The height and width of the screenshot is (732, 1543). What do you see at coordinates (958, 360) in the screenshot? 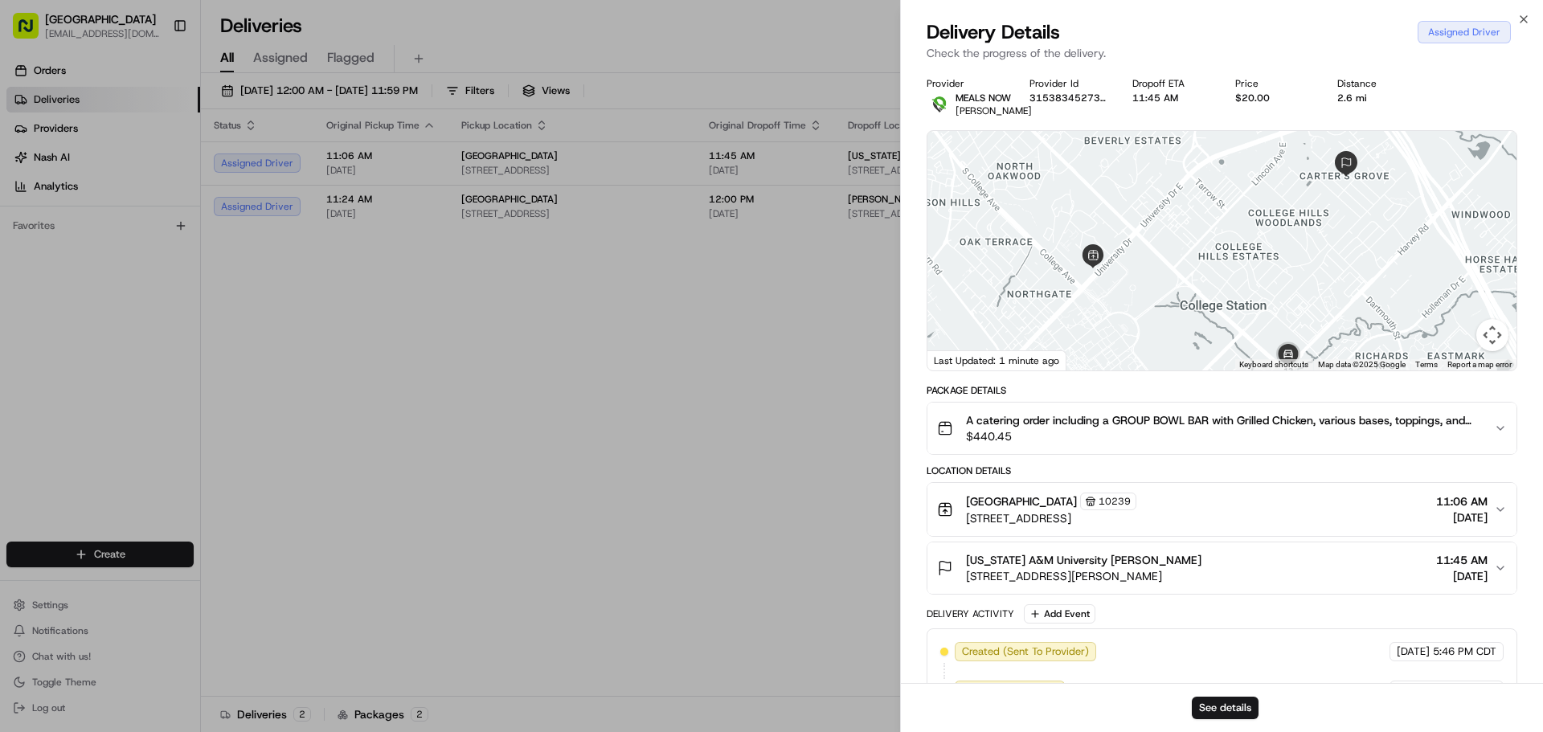
I see `img: Google` at bounding box center [958, 360].